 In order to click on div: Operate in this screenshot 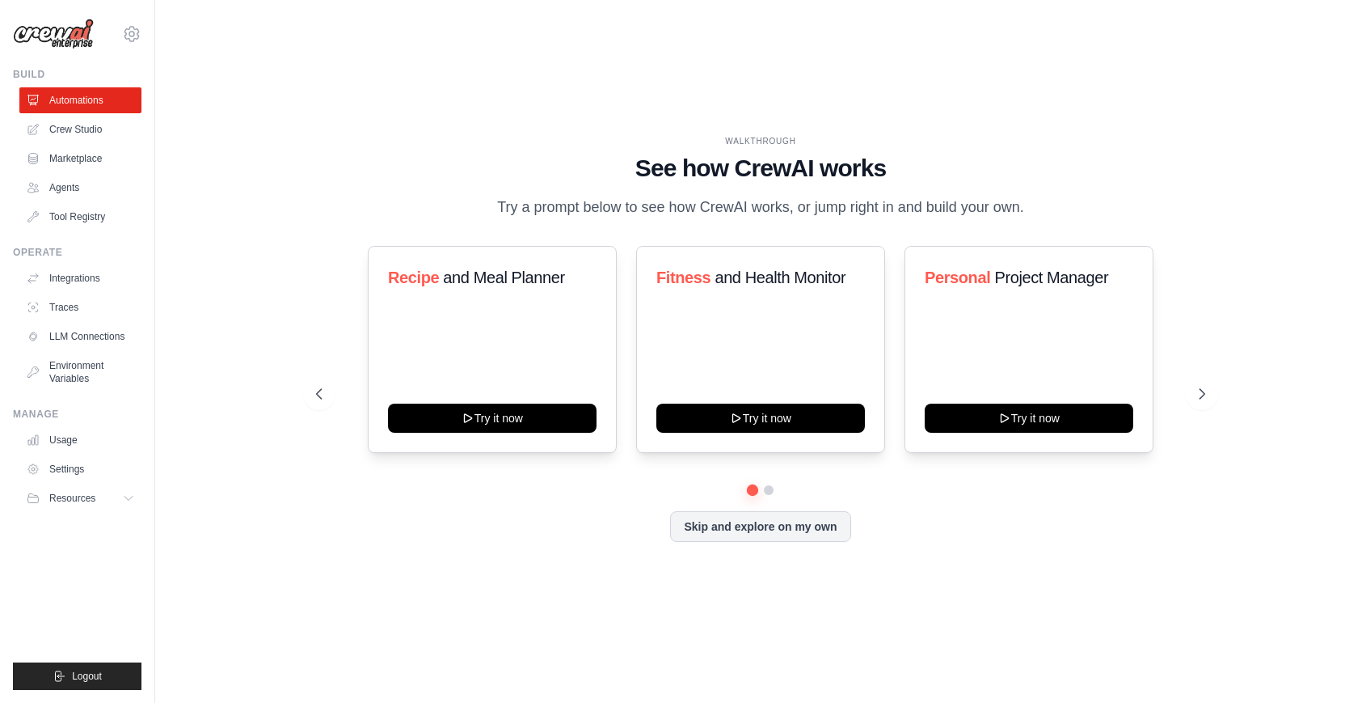, I will do `click(77, 252)`.